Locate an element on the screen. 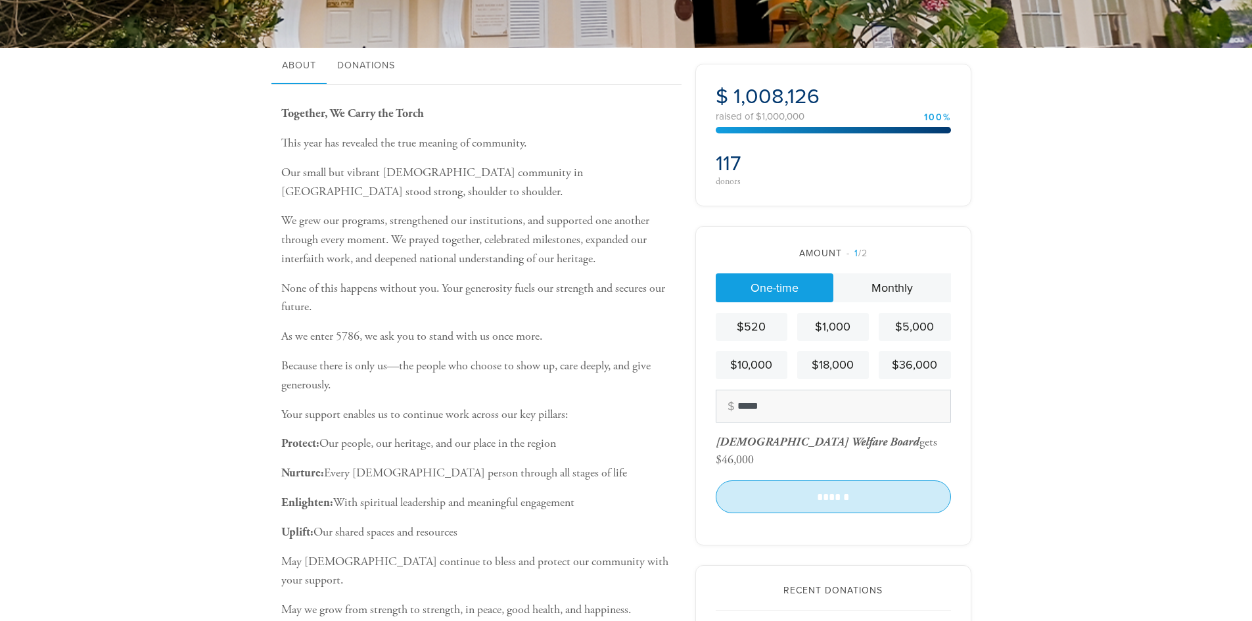  span: /2 is located at coordinates (857, 253).